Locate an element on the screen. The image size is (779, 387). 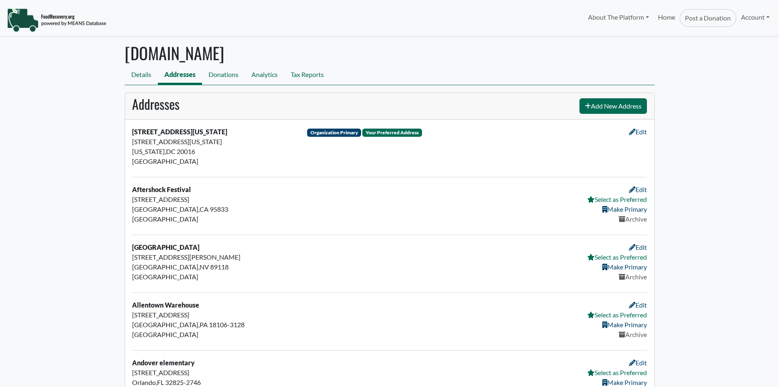
span: CA is located at coordinates (204, 209).